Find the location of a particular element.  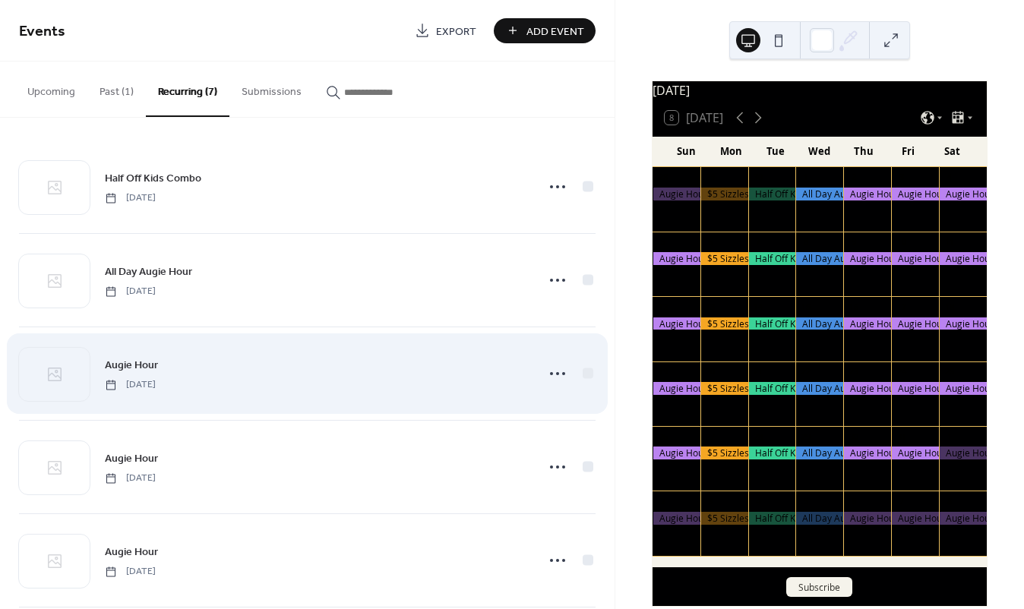

div: Tue is located at coordinates (775, 152).